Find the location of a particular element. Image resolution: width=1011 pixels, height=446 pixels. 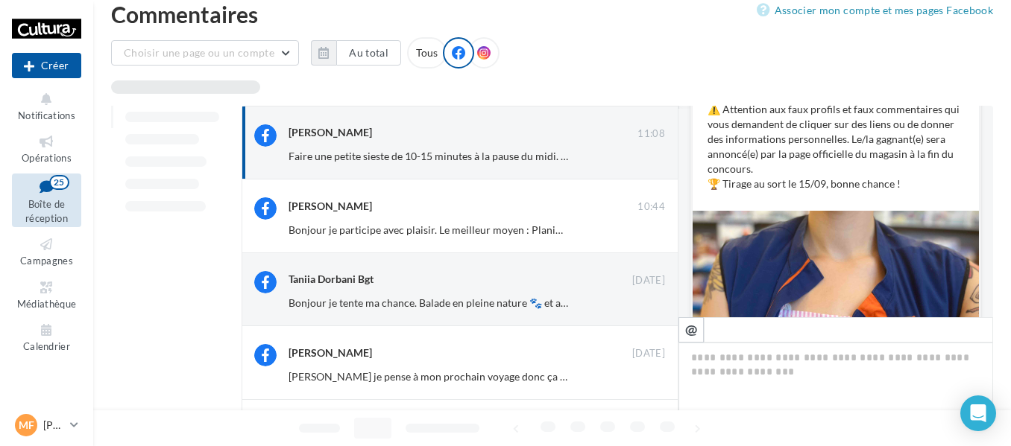

div: 25 is located at coordinates (59, 183).